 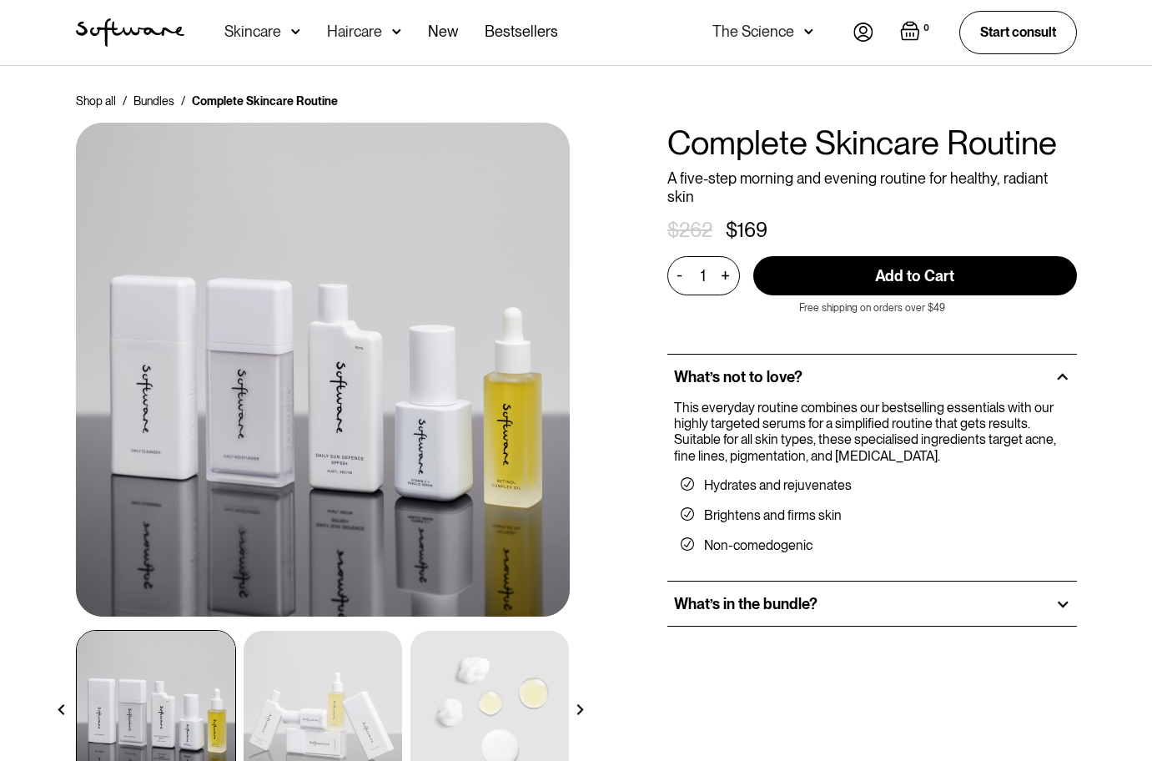 I want to click on div: Complete Skincare Routine, so click(x=264, y=101).